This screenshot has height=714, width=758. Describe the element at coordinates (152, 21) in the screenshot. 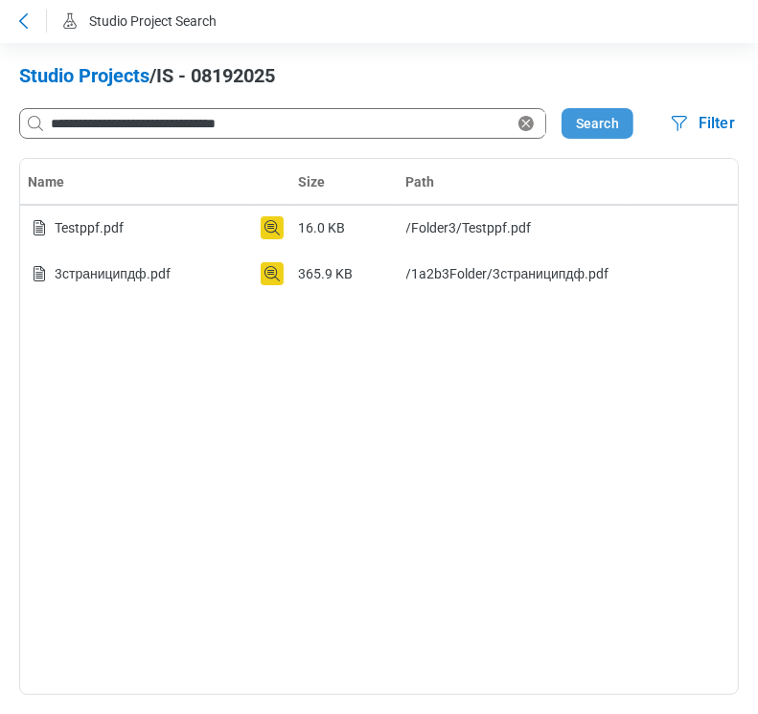

I see `span: Studio Project Search` at that location.